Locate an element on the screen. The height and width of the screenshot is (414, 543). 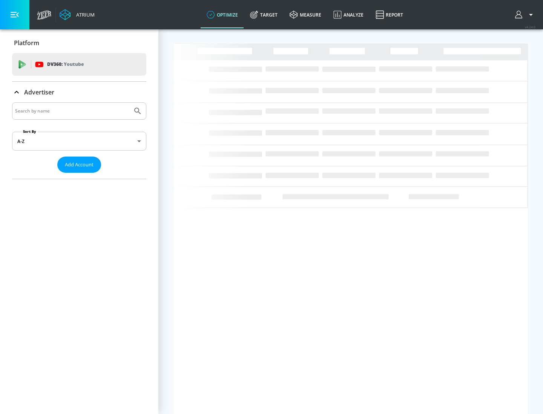
input: Search by name is located at coordinates (72, 111).